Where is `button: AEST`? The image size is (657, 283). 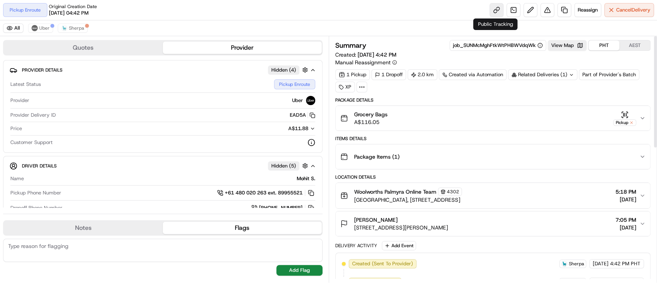 button: AEST is located at coordinates (634, 45).